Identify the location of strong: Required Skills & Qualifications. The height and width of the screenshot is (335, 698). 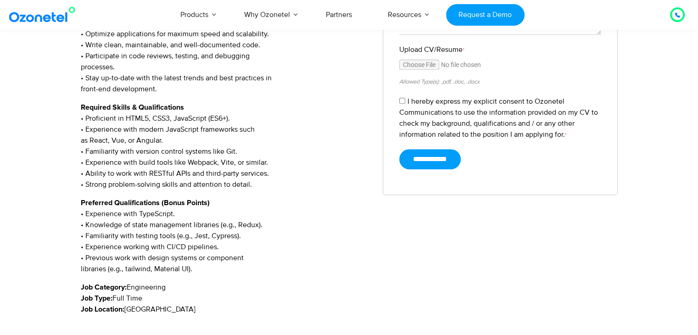
(132, 107).